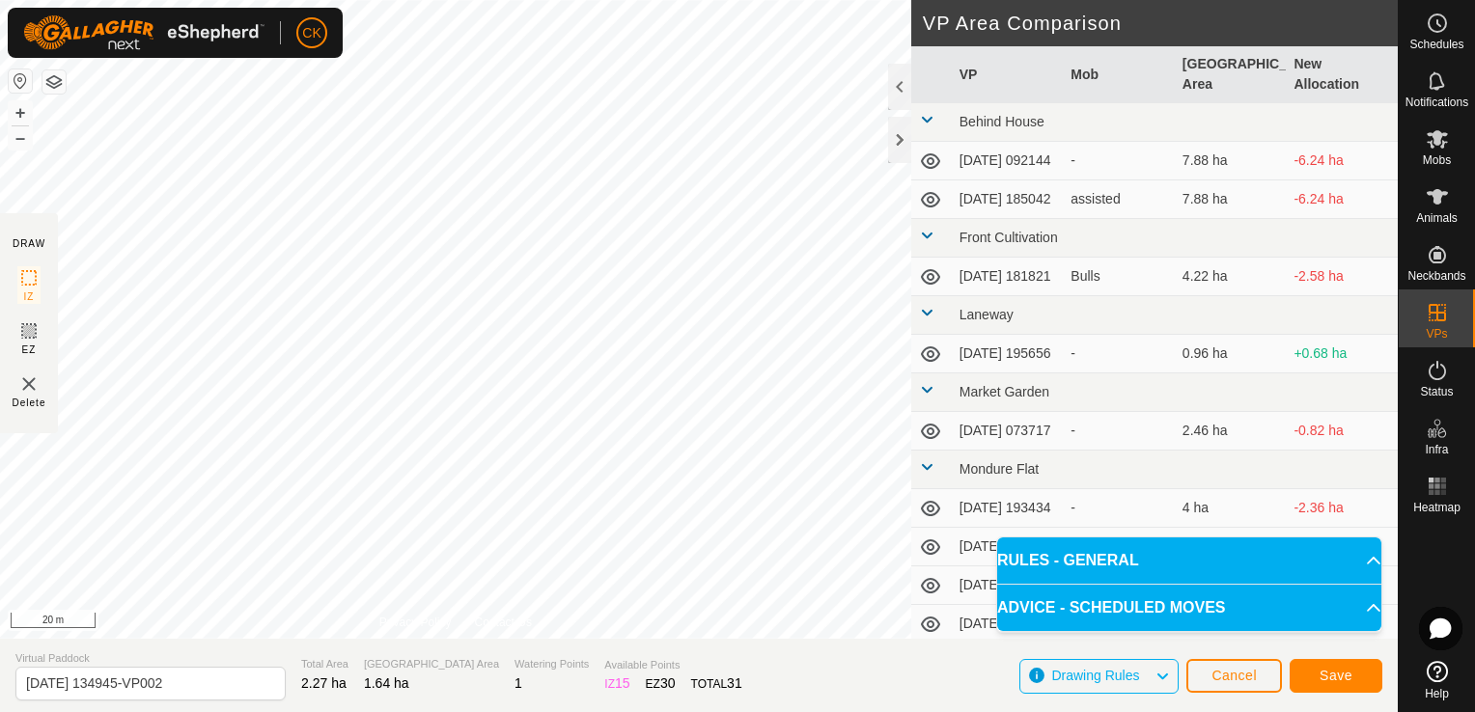  What do you see at coordinates (1437, 694) in the screenshot?
I see `span: Help` at bounding box center [1437, 694].